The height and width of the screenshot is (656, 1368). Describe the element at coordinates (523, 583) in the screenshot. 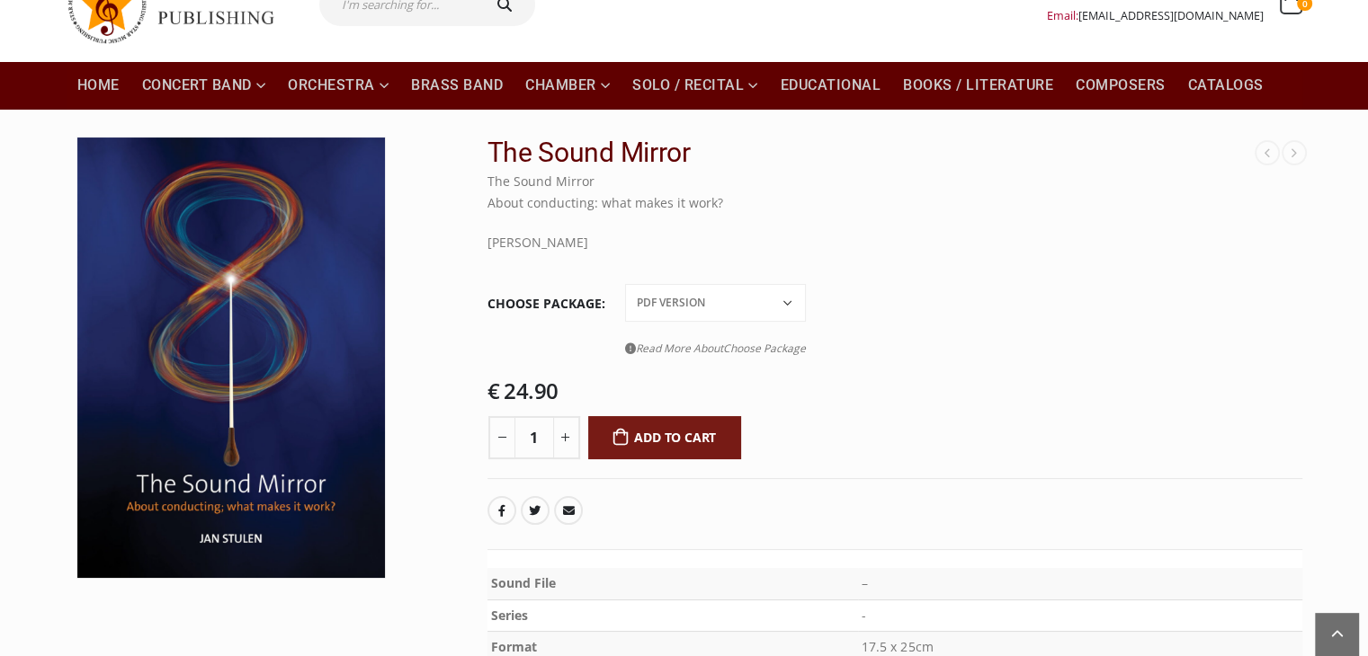

I see `b: Sound File` at that location.